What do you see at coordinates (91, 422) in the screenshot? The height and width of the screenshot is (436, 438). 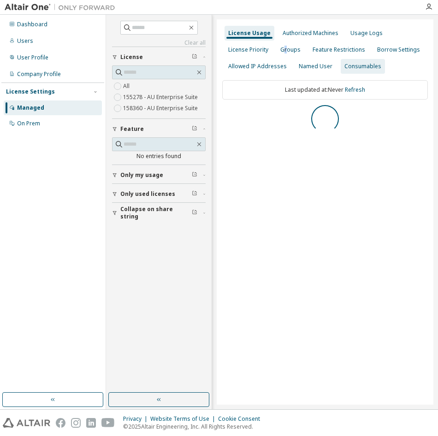 I see `img: linkedin.svg` at bounding box center [91, 422].